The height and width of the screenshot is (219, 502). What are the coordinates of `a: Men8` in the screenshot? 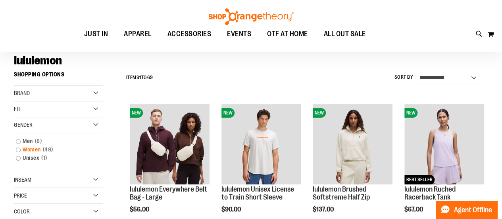 It's located at (55, 141).